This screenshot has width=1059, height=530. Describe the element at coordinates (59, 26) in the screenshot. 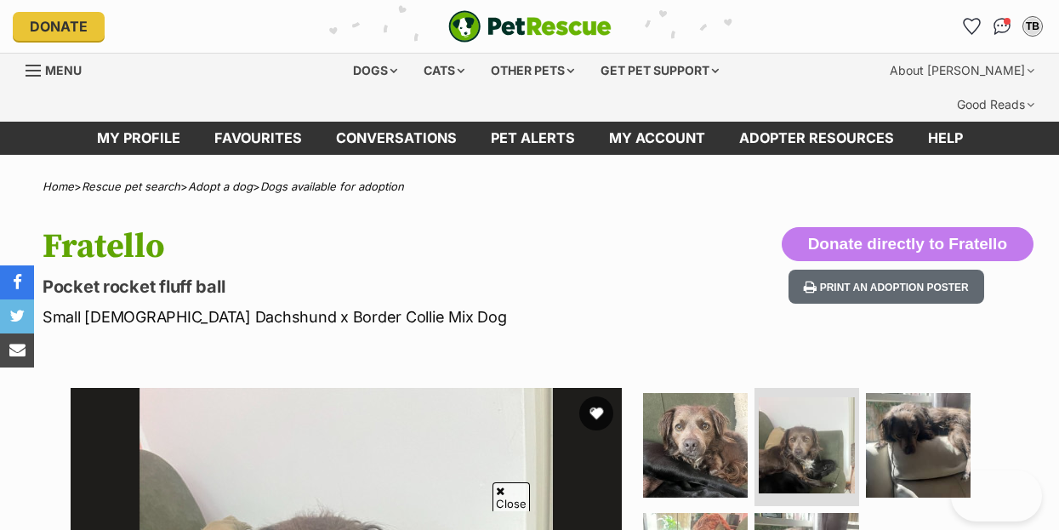

I see `a: Donate` at that location.